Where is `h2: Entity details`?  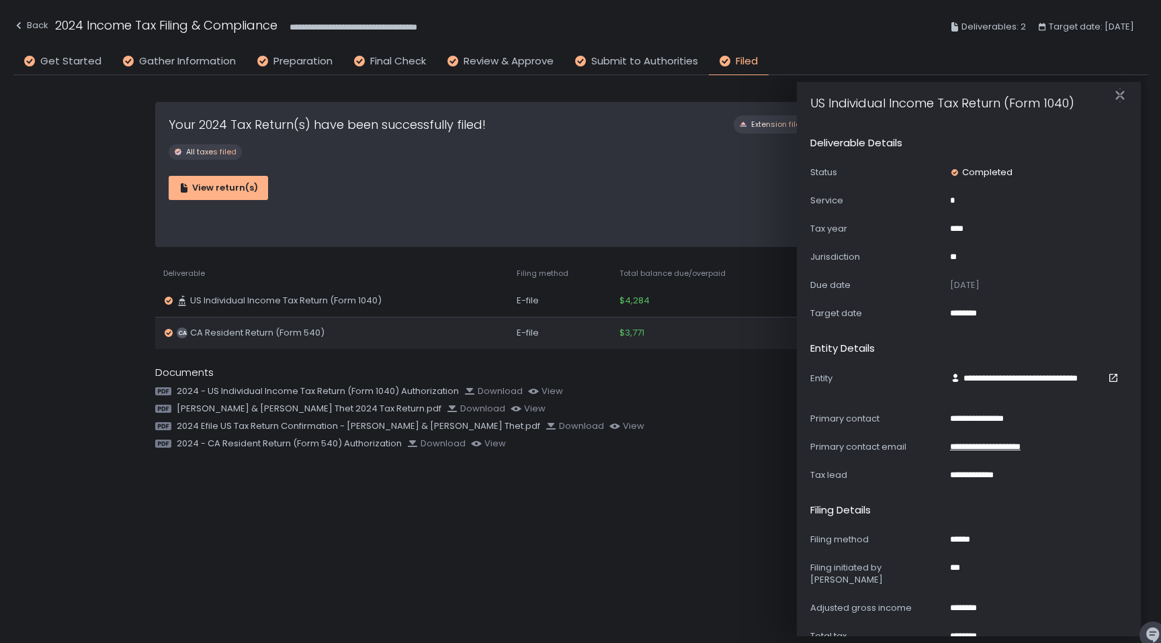
h2: Entity details is located at coordinates (842, 349).